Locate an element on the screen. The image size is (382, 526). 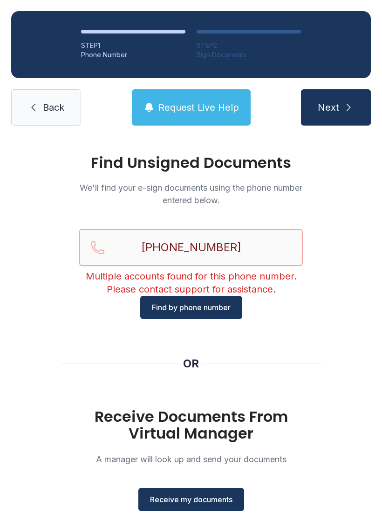
div: Multiple accounts found for this phone number. Please contact support for assistance. is located at coordinates (191, 283).